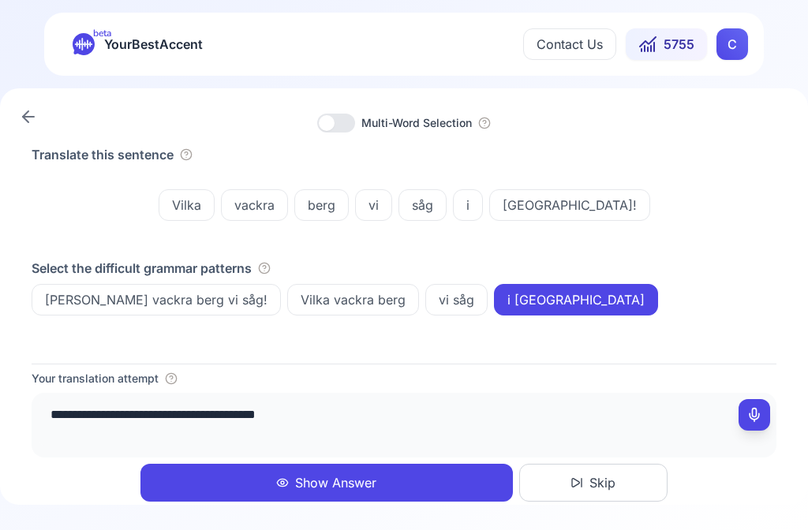 This screenshot has height=530, width=808. What do you see at coordinates (137, 44) in the screenshot?
I see `a: betaYourBestAccent` at bounding box center [137, 44].